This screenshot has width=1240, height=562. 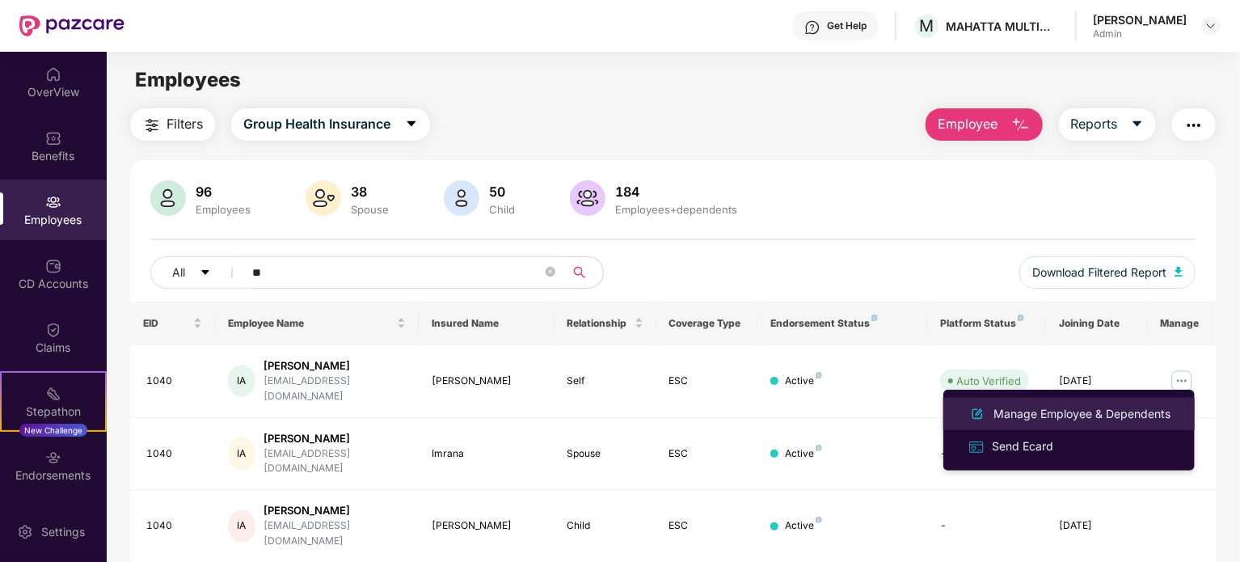 I want to click on th: Coverage Type, so click(x=708, y=323).